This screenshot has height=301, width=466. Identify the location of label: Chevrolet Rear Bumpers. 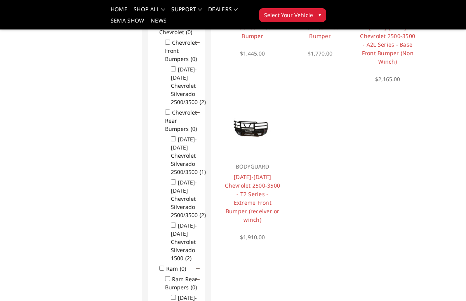
(183, 120).